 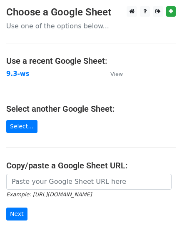 I want to click on h3: Choose a Google Sheet, so click(x=91, y=12).